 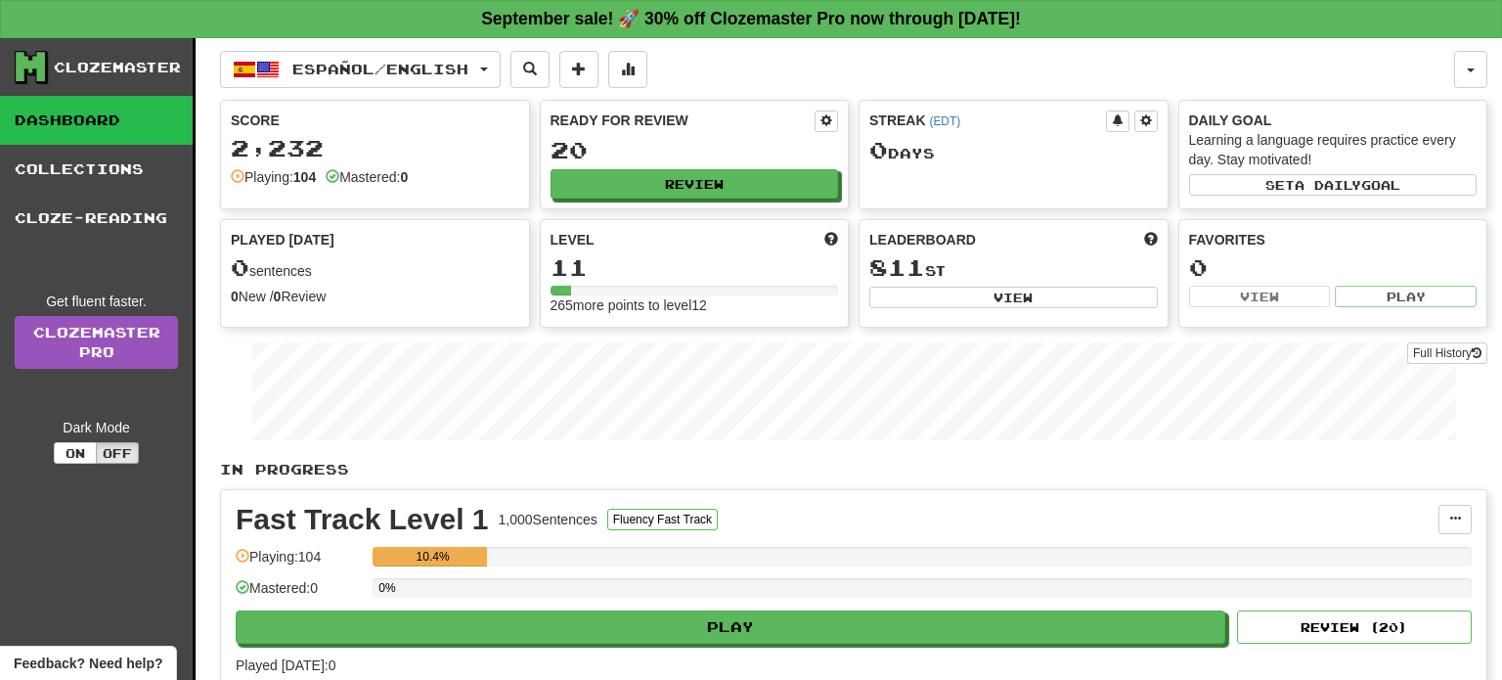 What do you see at coordinates (1013, 151) in the screenshot?
I see `div: Day s` at bounding box center [1013, 151].